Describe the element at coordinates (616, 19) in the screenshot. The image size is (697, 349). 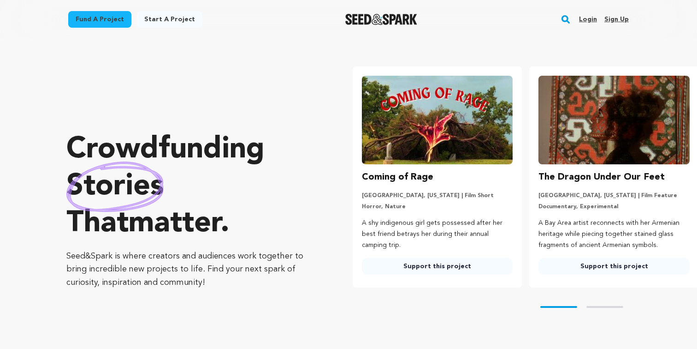
I see `a: Sign up` at that location.